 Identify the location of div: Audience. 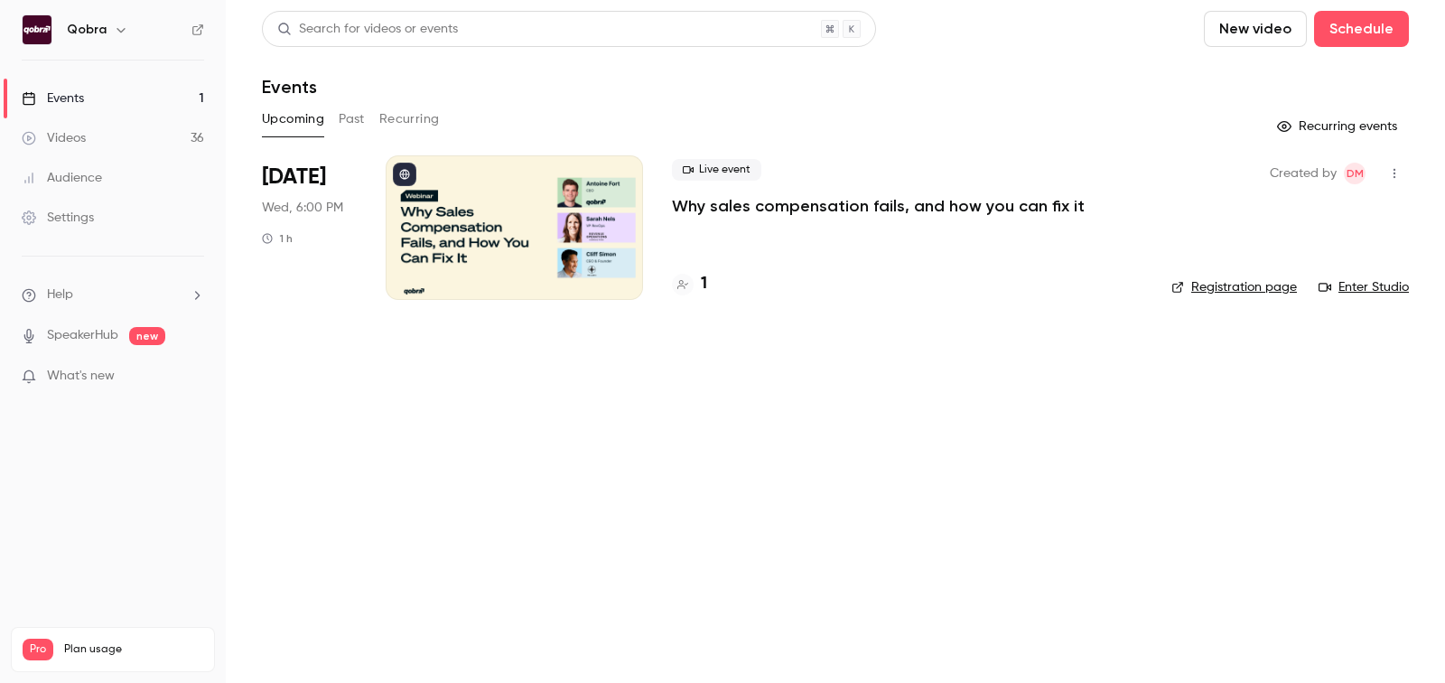
(61, 178).